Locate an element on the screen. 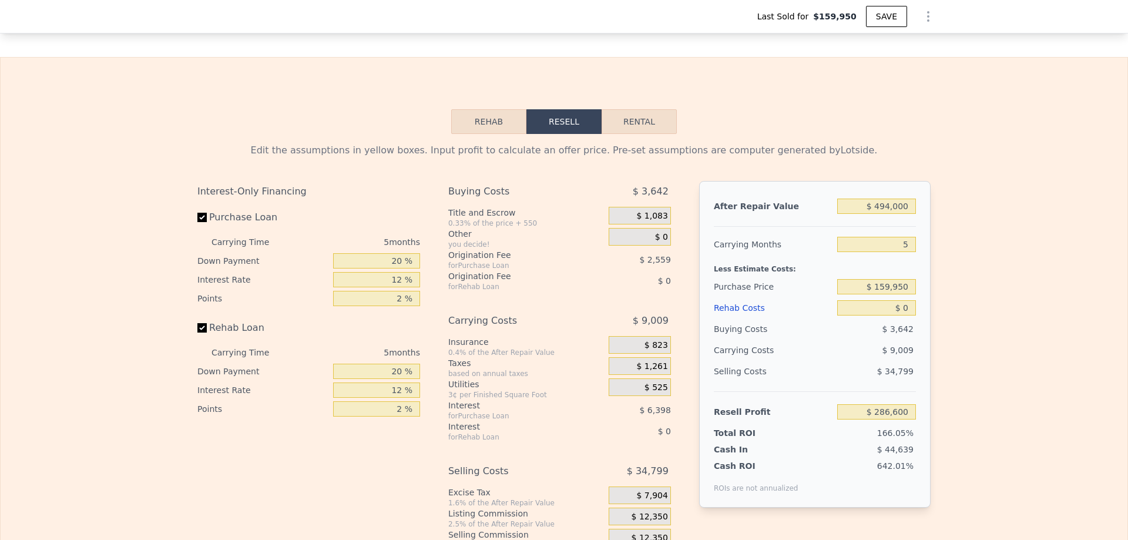 The height and width of the screenshot is (540, 1128). div: Title and Escrow is located at coordinates (526, 213).